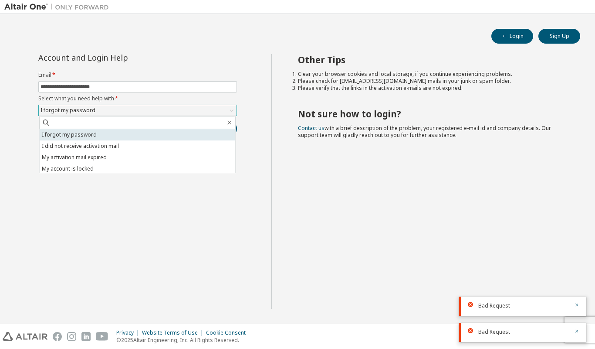 This screenshot has height=349, width=595. I want to click on a: Contact us, so click(311, 128).